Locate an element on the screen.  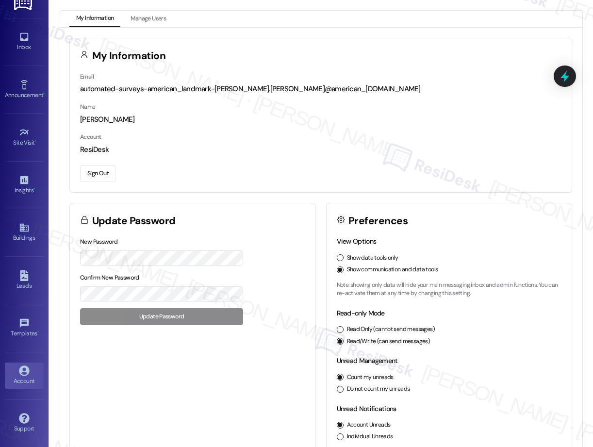
a: Site Visit • is located at coordinates (24, 137).